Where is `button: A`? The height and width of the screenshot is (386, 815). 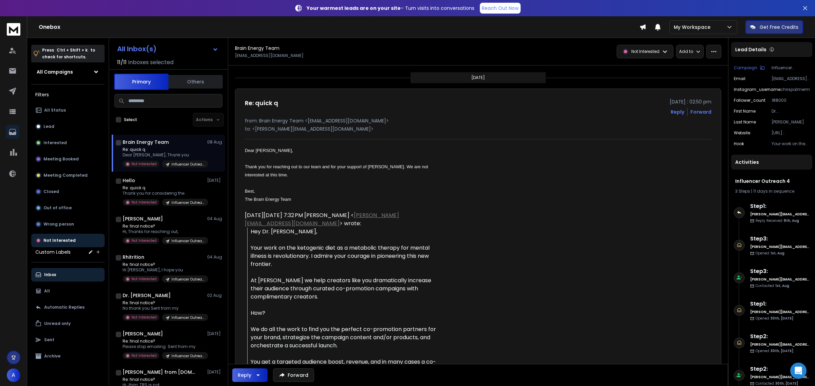 button: A is located at coordinates (14, 375).